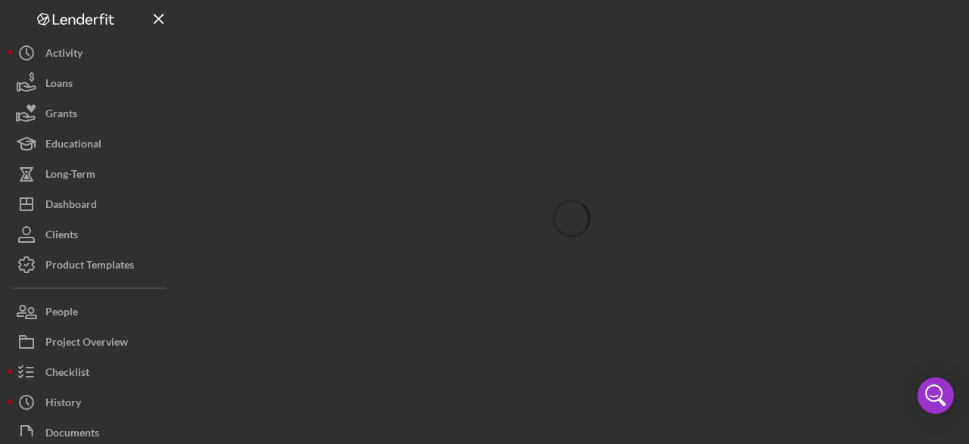 The image size is (969, 444). What do you see at coordinates (91, 372) in the screenshot?
I see `button: Checklist` at bounding box center [91, 372].